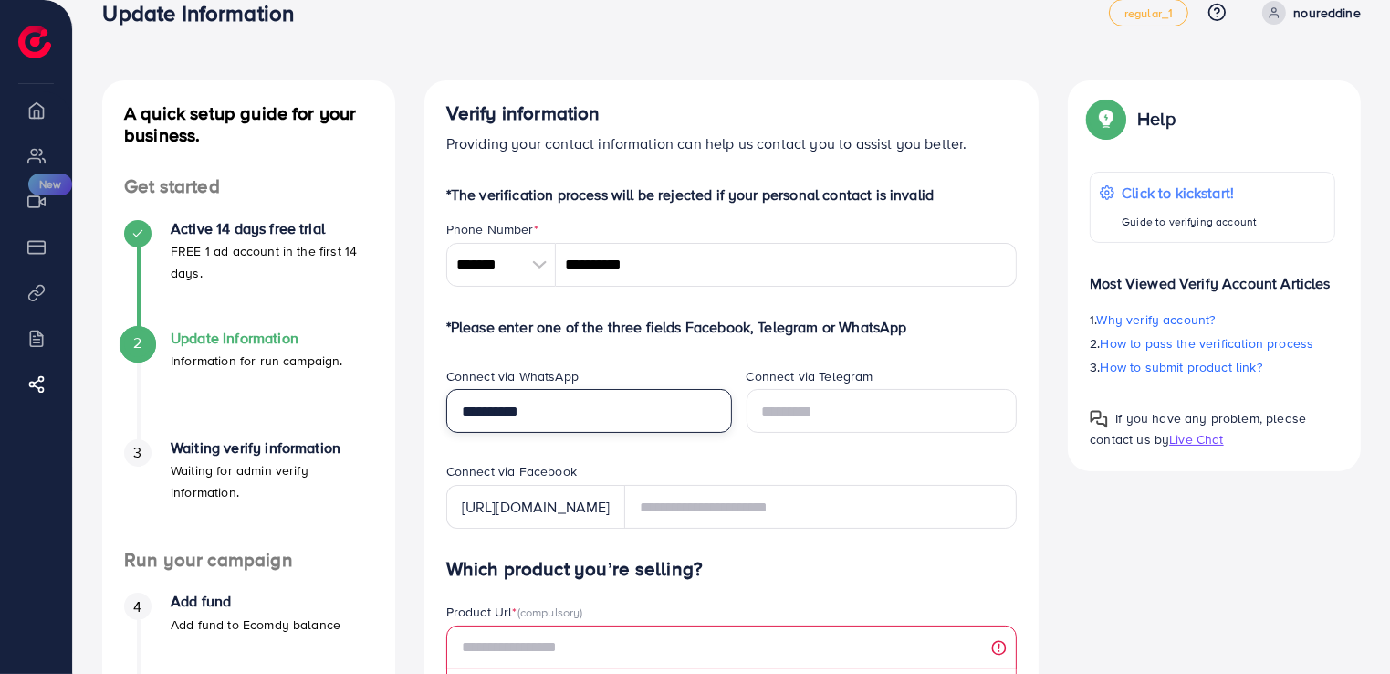 Image resolution: width=1390 pixels, height=674 pixels. Describe the element at coordinates (1198, 428) in the screenshot. I see `span: If you have any problem, please contact us by` at that location.